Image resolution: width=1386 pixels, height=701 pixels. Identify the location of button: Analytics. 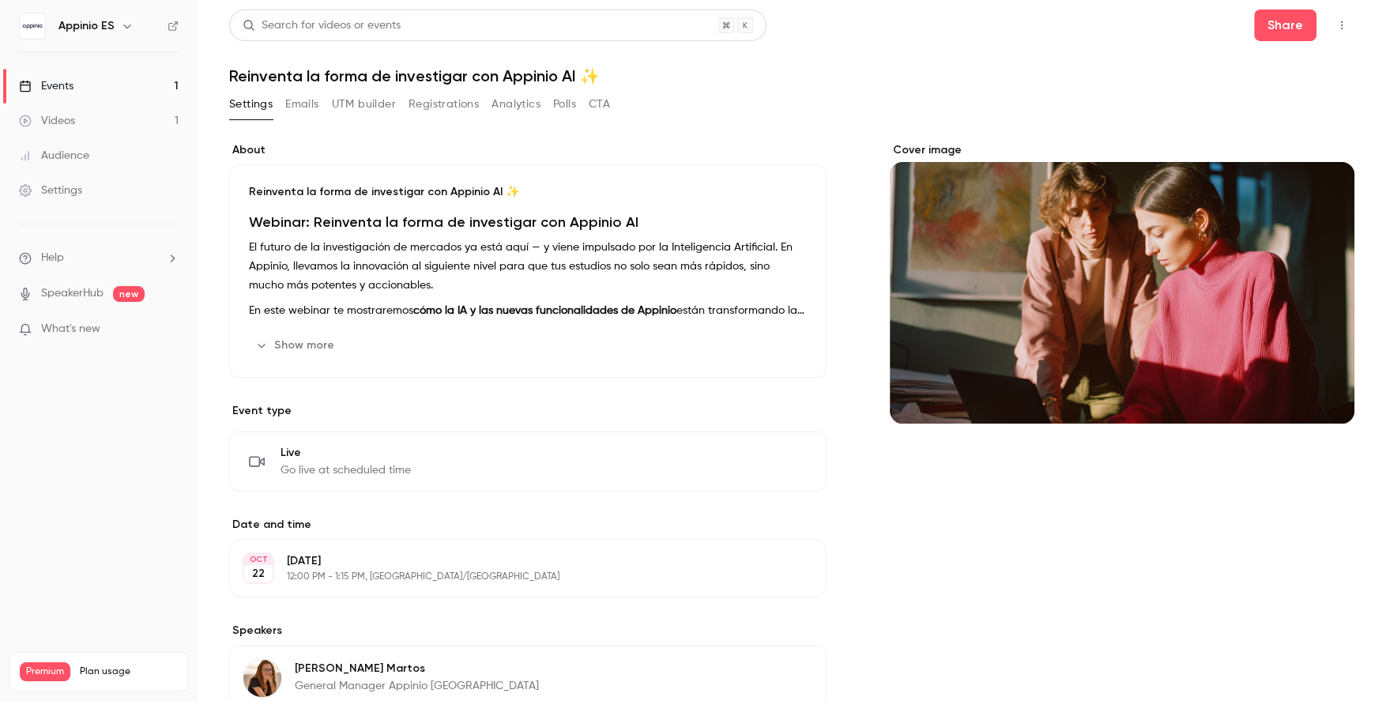
(516, 104).